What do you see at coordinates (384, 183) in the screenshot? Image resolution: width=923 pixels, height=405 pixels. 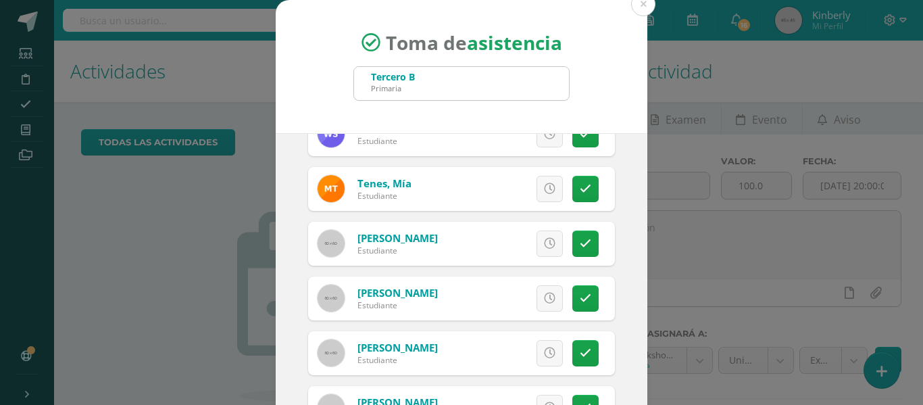 I see `a: Tenes, Mía` at bounding box center [384, 183].